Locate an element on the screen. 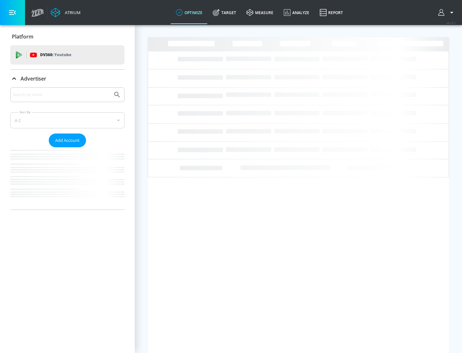 The height and width of the screenshot is (353, 462). p: Platform is located at coordinates (22, 37).